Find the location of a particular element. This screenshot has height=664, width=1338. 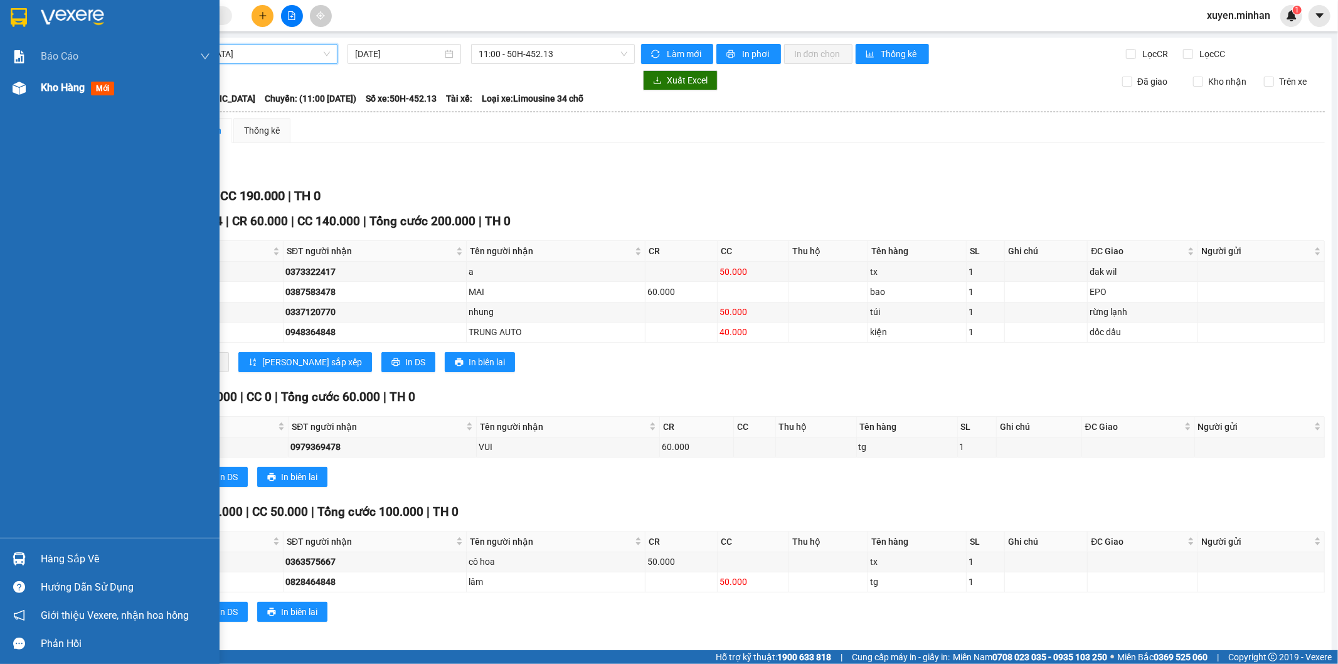

td: 0948364848 is located at coordinates (375, 333).